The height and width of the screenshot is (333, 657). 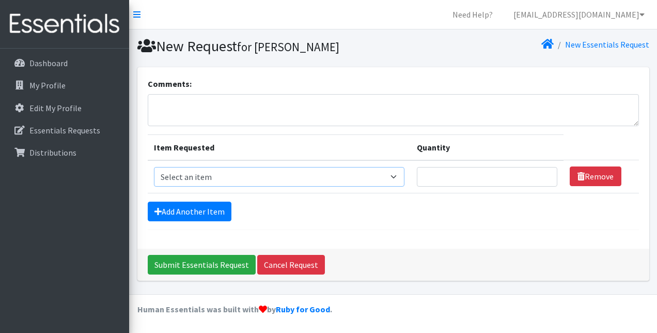 What do you see at coordinates (65, 130) in the screenshot?
I see `a: Essentials Requests` at bounding box center [65, 130].